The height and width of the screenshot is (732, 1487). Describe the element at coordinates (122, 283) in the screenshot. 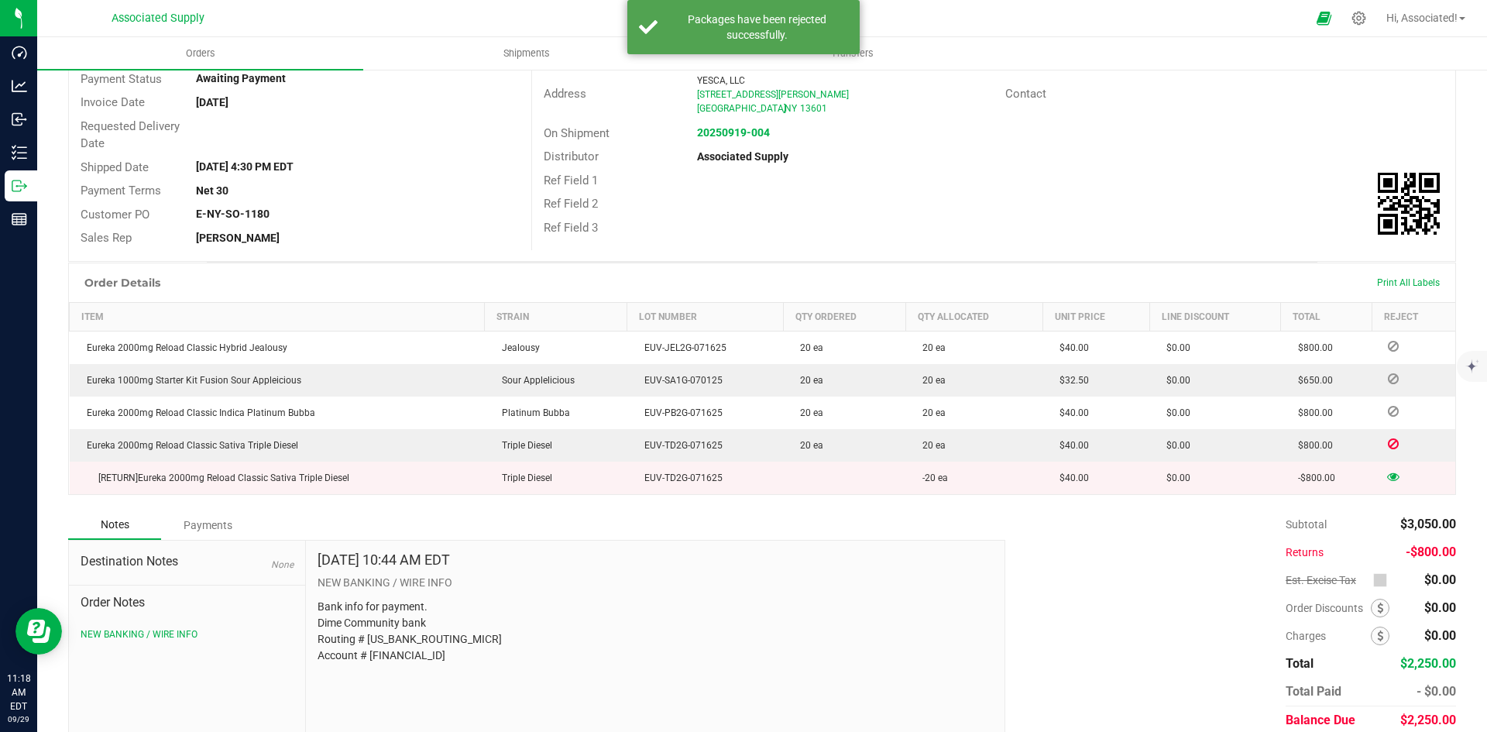

I see `h1: Order Details` at that location.